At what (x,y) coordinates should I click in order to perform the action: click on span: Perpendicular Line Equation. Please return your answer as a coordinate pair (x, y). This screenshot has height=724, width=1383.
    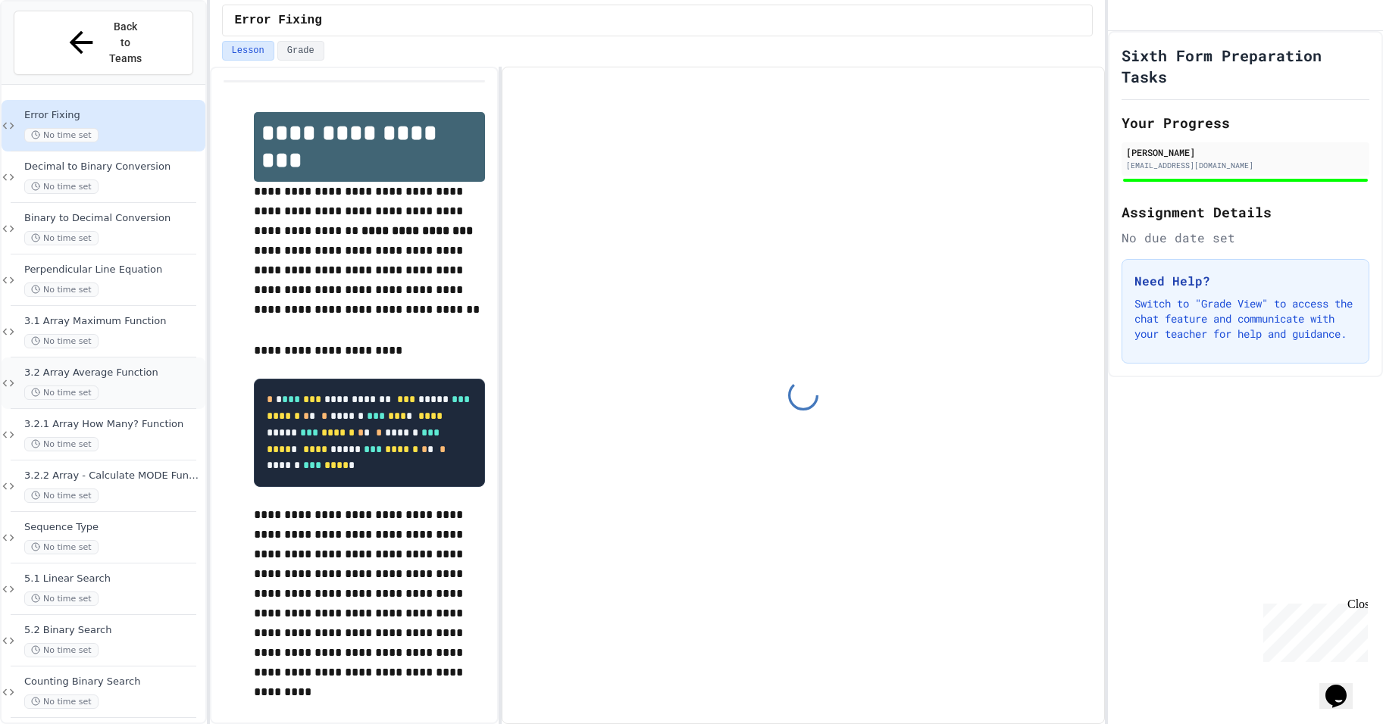
    Looking at the image, I should click on (113, 270).